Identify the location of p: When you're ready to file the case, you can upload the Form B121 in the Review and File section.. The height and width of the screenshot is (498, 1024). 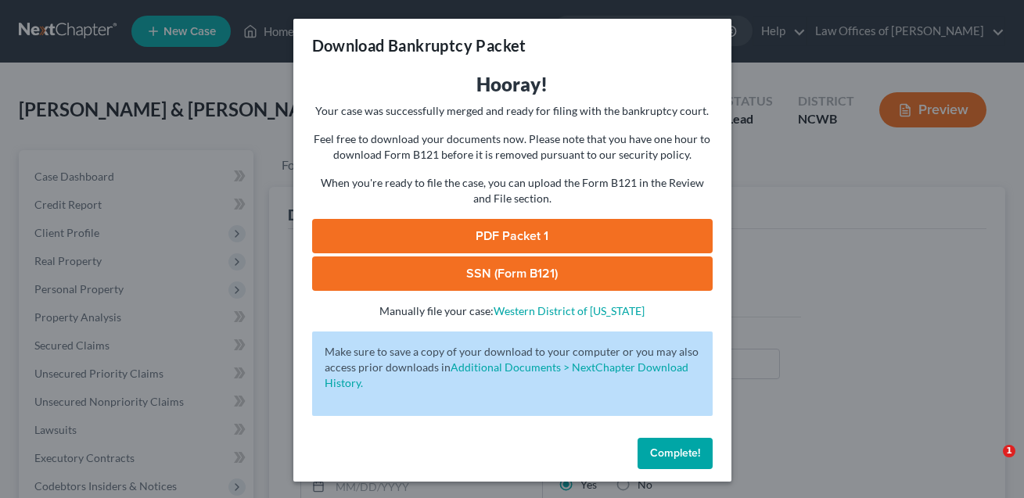
(512, 191).